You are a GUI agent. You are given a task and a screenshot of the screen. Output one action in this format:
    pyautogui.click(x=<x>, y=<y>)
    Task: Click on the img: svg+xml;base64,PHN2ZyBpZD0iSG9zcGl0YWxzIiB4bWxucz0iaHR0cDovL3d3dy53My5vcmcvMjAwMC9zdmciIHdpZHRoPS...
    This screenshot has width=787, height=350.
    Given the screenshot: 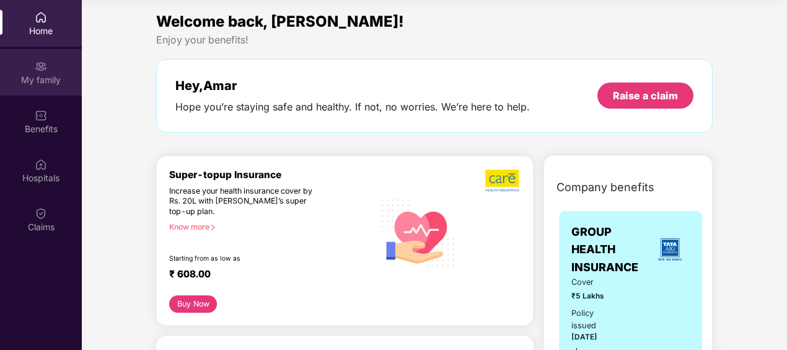 What is the action you would take?
    pyautogui.click(x=41, y=164)
    